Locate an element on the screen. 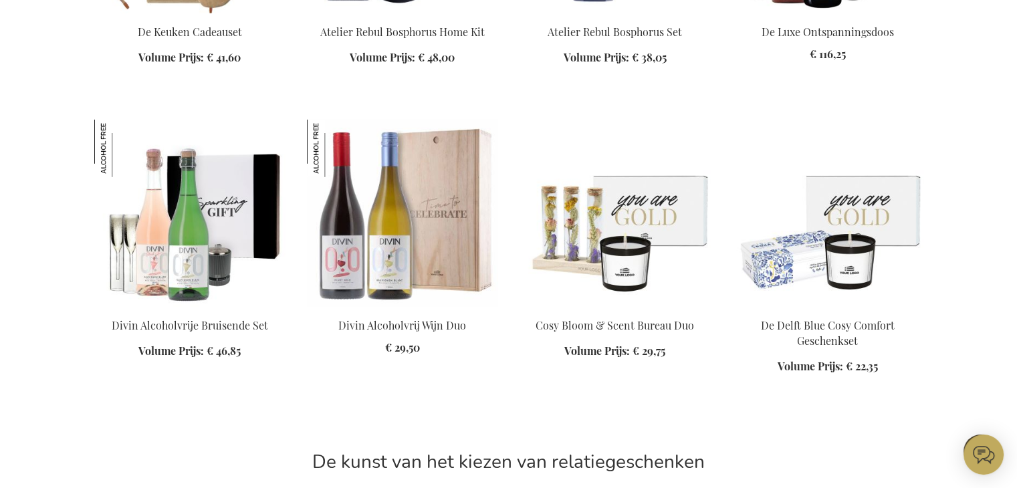  h2: De kunst van het kiezen van relatiegeschenken is located at coordinates (509, 462).